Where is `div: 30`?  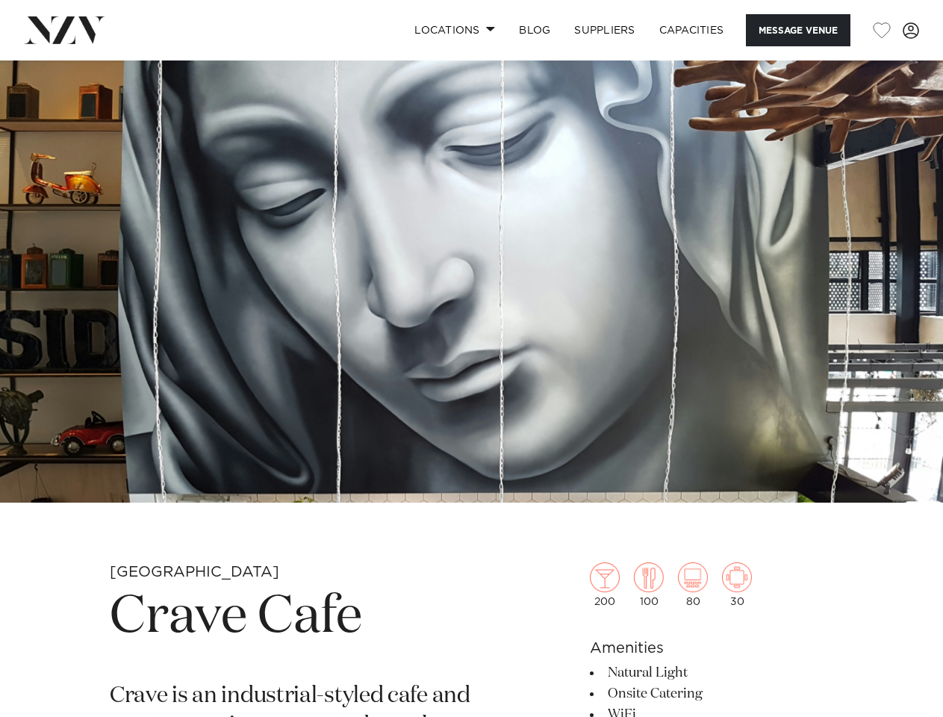 div: 30 is located at coordinates (737, 585).